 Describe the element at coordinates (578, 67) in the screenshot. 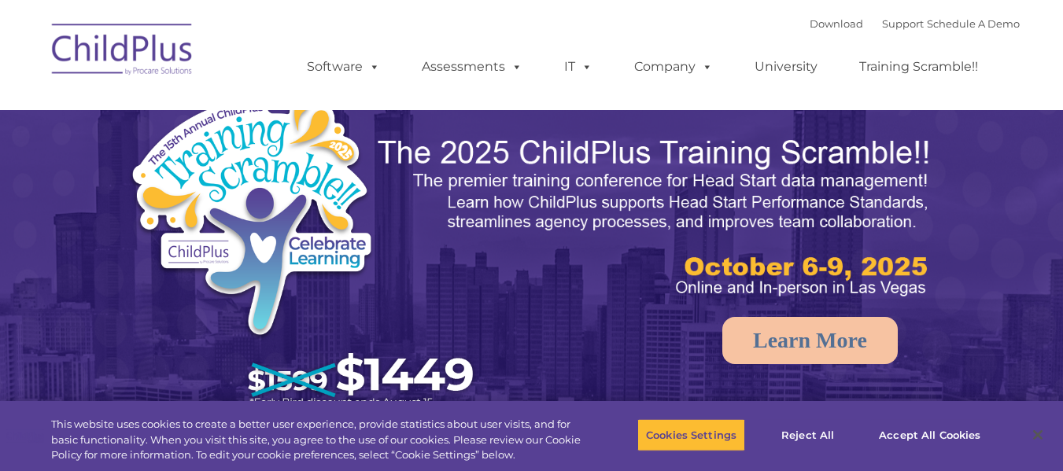

I see `a: IT` at that location.